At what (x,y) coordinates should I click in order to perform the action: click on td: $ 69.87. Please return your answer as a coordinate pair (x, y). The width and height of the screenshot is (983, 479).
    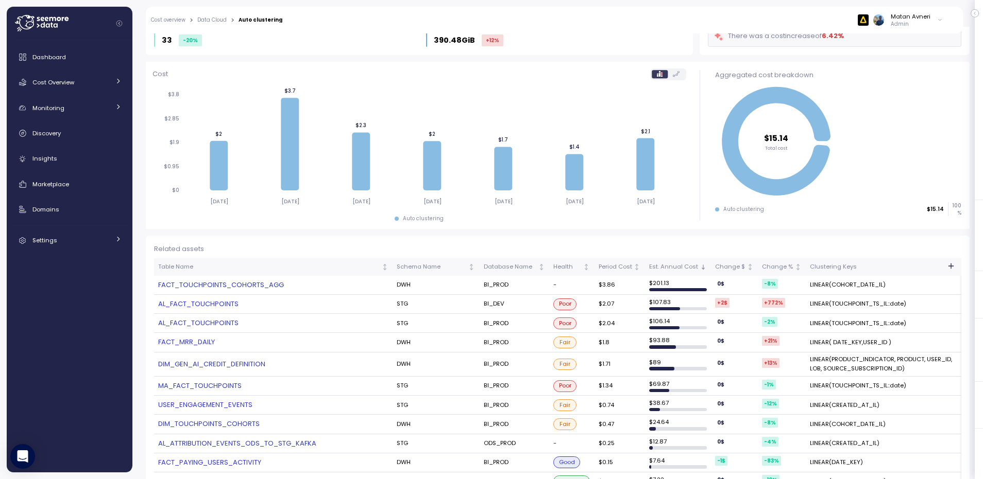
    Looking at the image, I should click on (678, 386).